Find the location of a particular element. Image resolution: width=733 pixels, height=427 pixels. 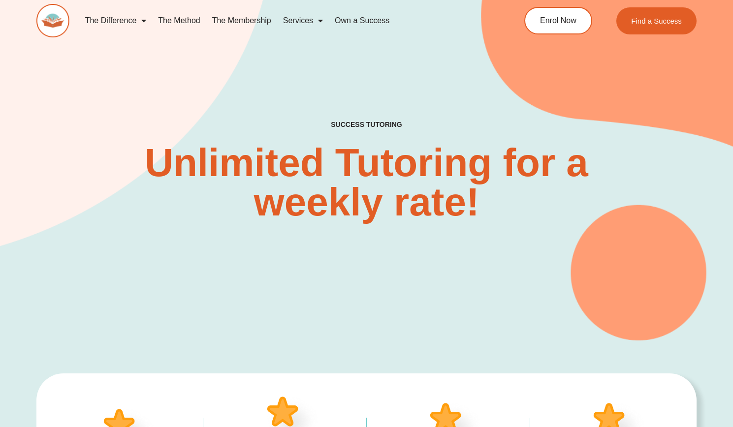

a: Services is located at coordinates (303, 21).